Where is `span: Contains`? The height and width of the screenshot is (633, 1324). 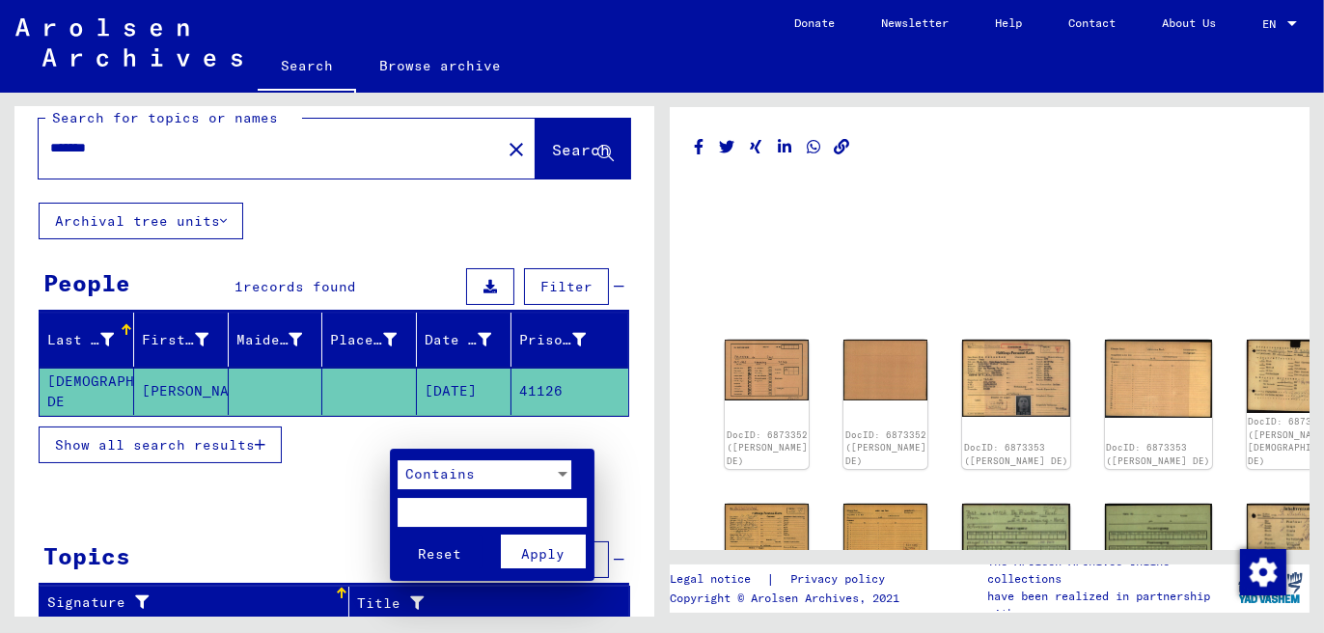
span: Contains is located at coordinates (440, 474).